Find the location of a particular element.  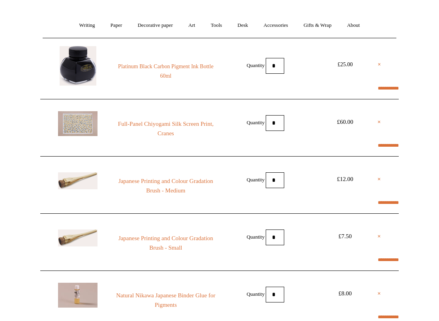

a: Decorative paper is located at coordinates (155, 25).